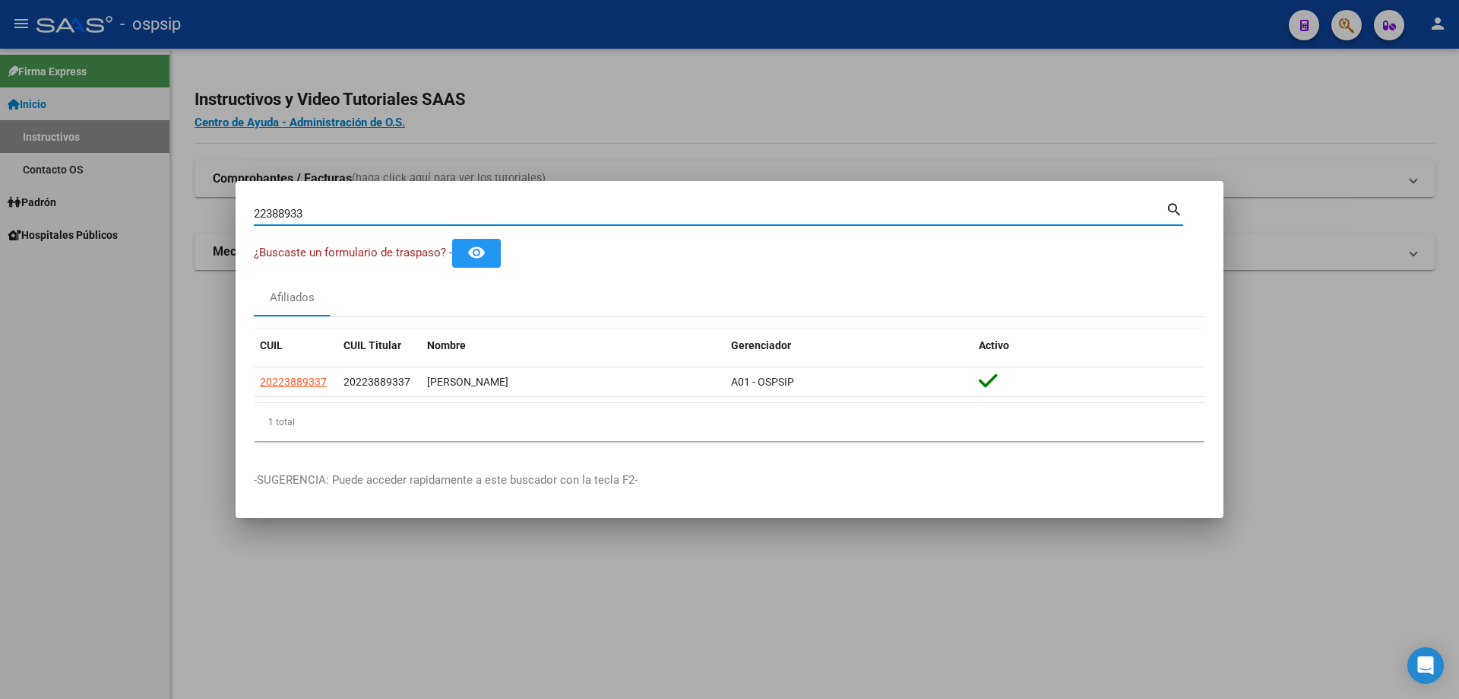  I want to click on datatable-header-cell: Nombre, so click(573, 345).